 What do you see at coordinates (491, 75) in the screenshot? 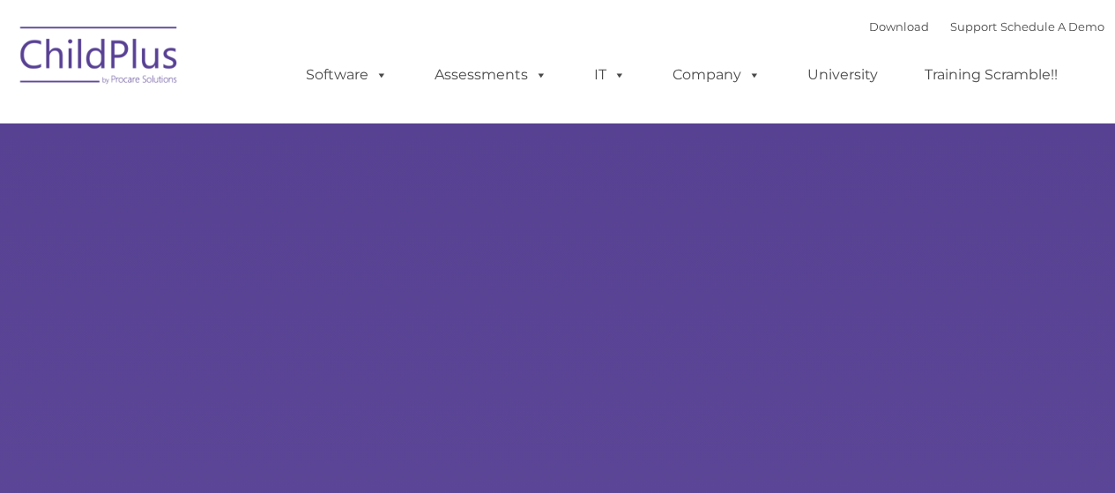
I see `a: Assessments` at bounding box center [491, 75].